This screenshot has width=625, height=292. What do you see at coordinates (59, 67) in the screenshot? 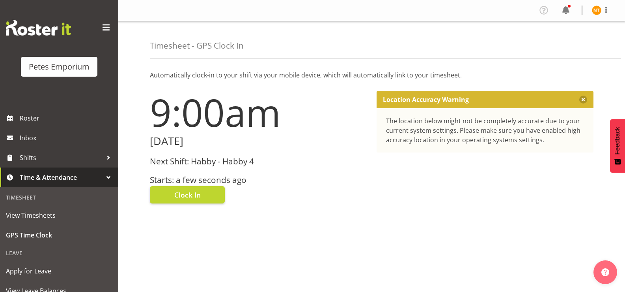
I see `div: Petes Emporium` at bounding box center [59, 67].